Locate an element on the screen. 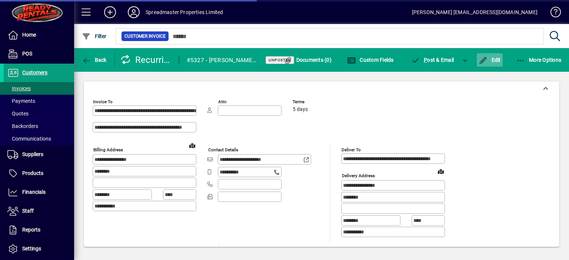 This screenshot has height=260, width=569. span: Reports is located at coordinates (31, 230).